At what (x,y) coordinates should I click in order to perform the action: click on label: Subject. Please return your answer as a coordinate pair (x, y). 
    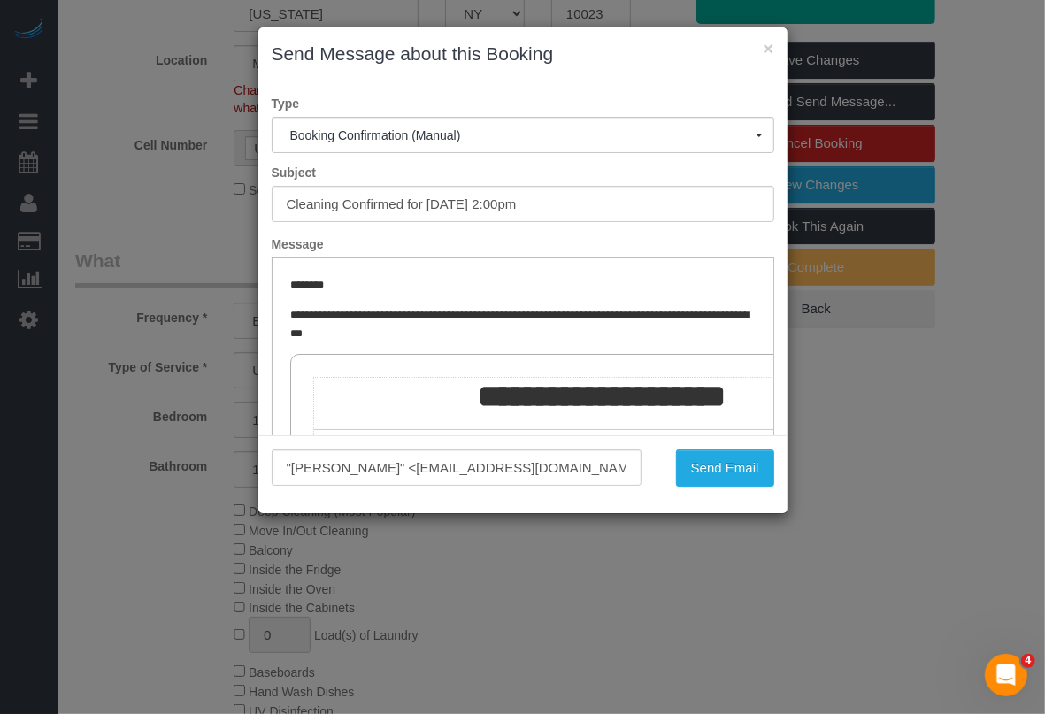
    Looking at the image, I should click on (523, 173).